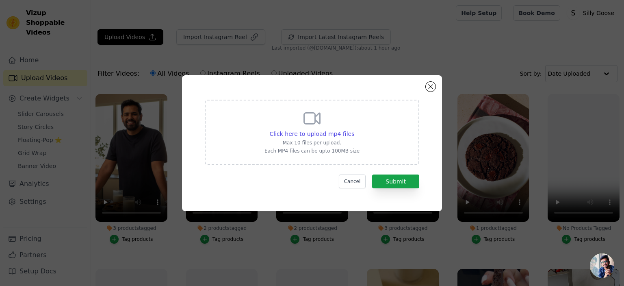 The height and width of the screenshot is (286, 624). Describe the element at coordinates (396, 181) in the screenshot. I see `button: Submit` at that location.